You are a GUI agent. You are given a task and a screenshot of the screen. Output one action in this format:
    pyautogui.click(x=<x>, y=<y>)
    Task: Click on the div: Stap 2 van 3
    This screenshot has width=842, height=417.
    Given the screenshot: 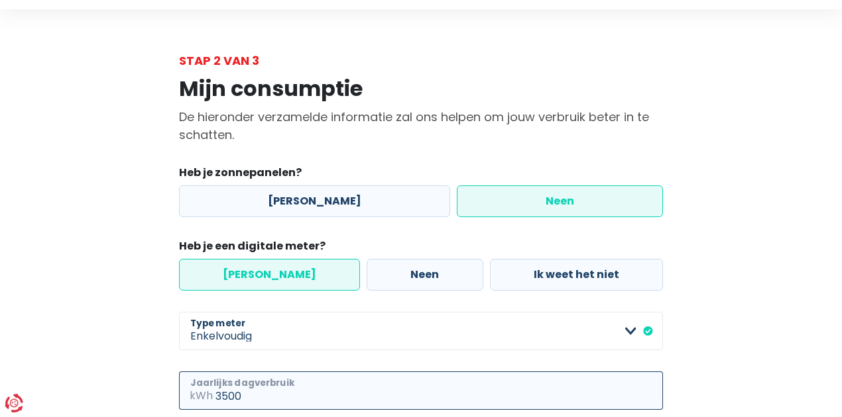 What is the action you would take?
    pyautogui.click(x=421, y=60)
    